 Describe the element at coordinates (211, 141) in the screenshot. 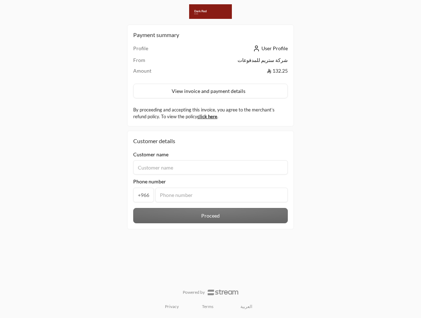

I see `div: Customer details` at that location.